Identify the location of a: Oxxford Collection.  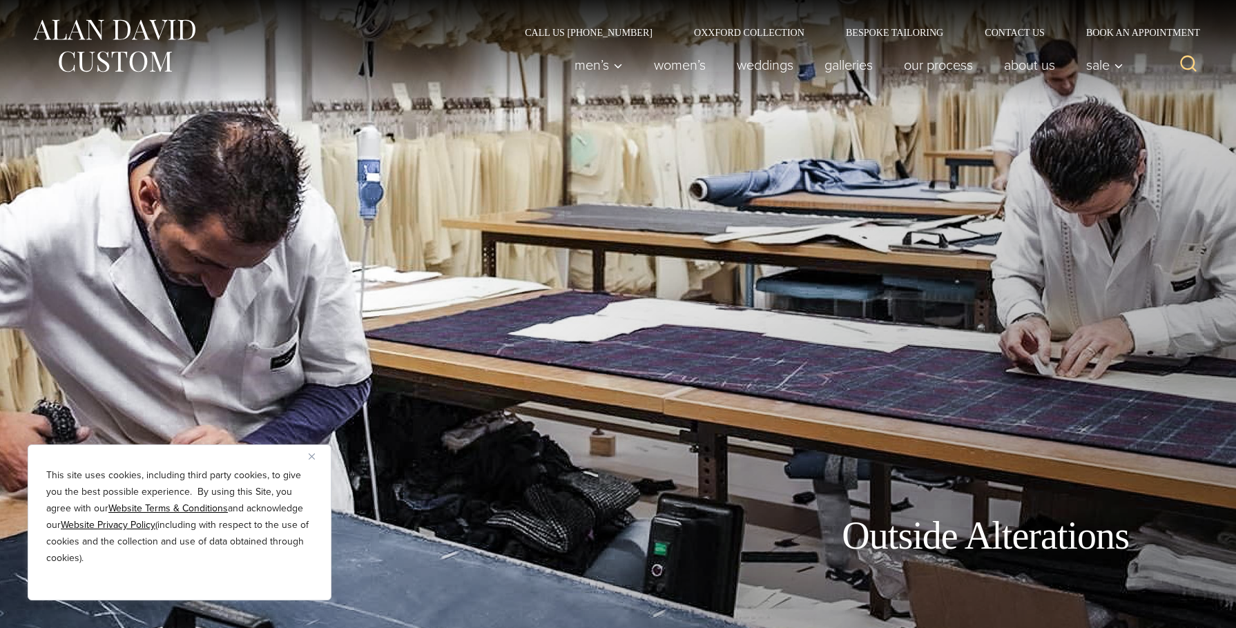
(749, 32).